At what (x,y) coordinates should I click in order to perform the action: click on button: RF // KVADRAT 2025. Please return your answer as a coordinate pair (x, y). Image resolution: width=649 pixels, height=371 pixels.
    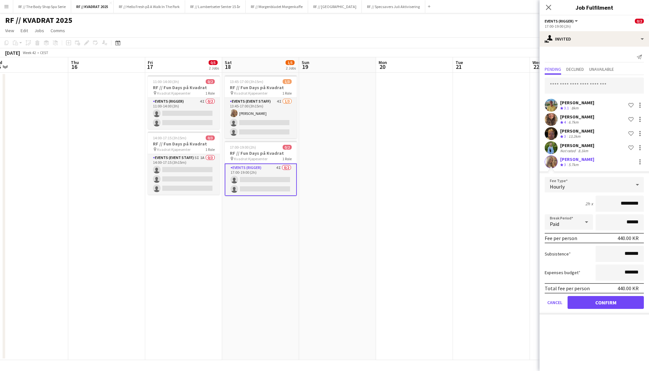
    Looking at the image, I should click on (92, 6).